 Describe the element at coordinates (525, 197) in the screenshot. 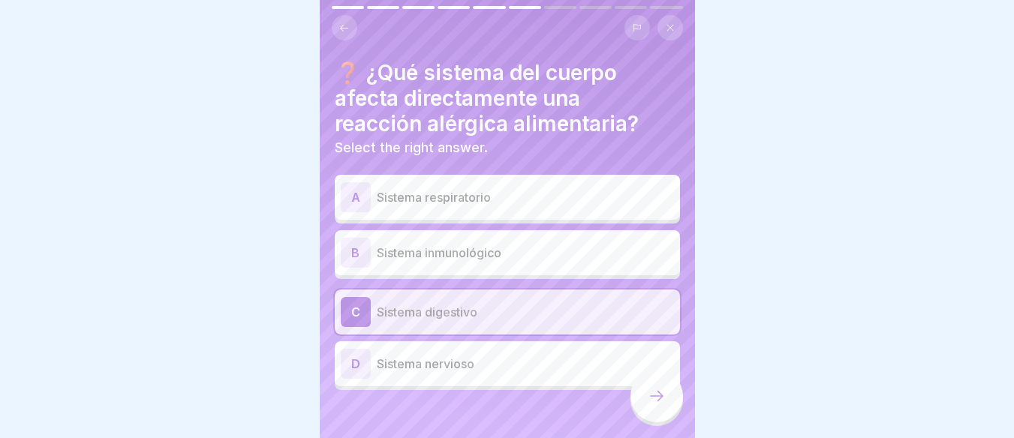

I see `p: Sistema respiratorio` at that location.